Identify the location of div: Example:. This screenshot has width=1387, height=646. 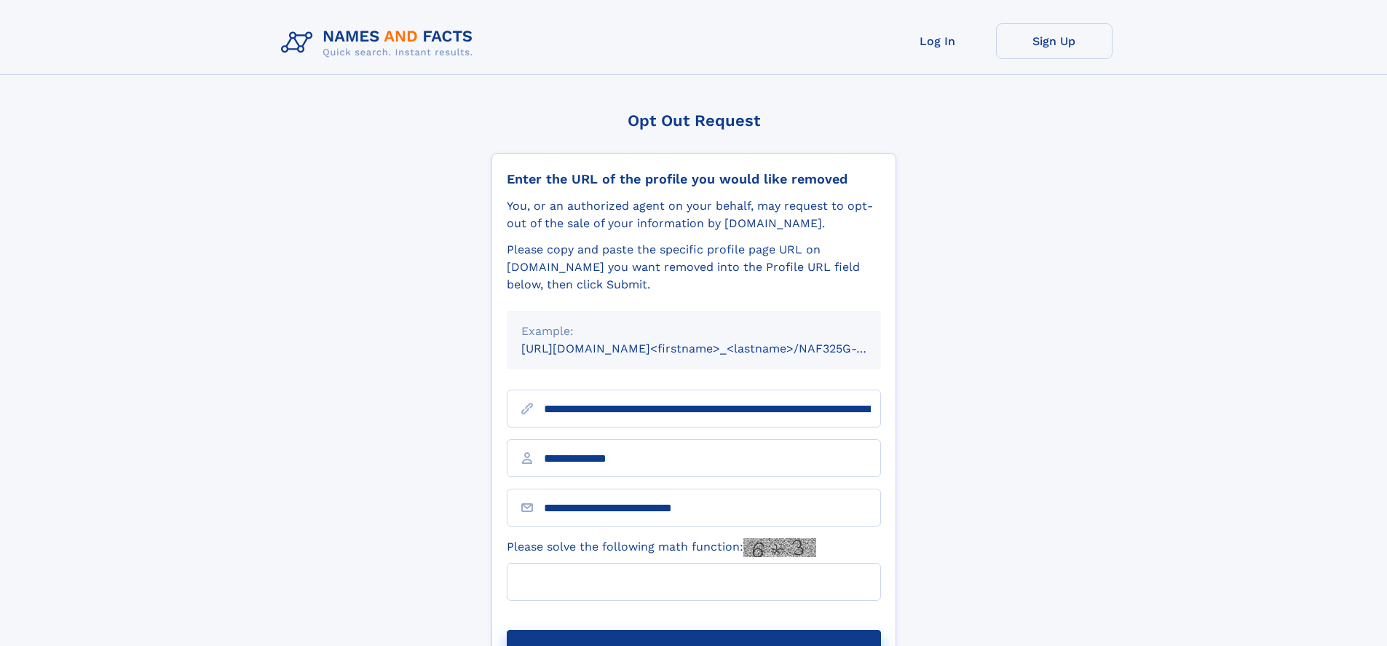
(694, 331).